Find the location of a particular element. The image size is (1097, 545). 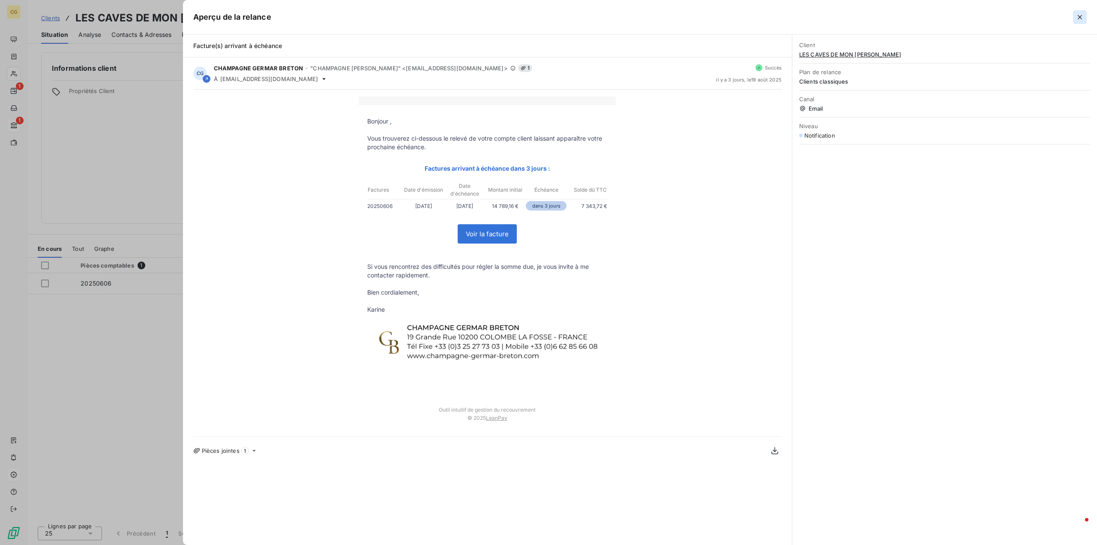

p: 7 343,72 € is located at coordinates (587, 206).